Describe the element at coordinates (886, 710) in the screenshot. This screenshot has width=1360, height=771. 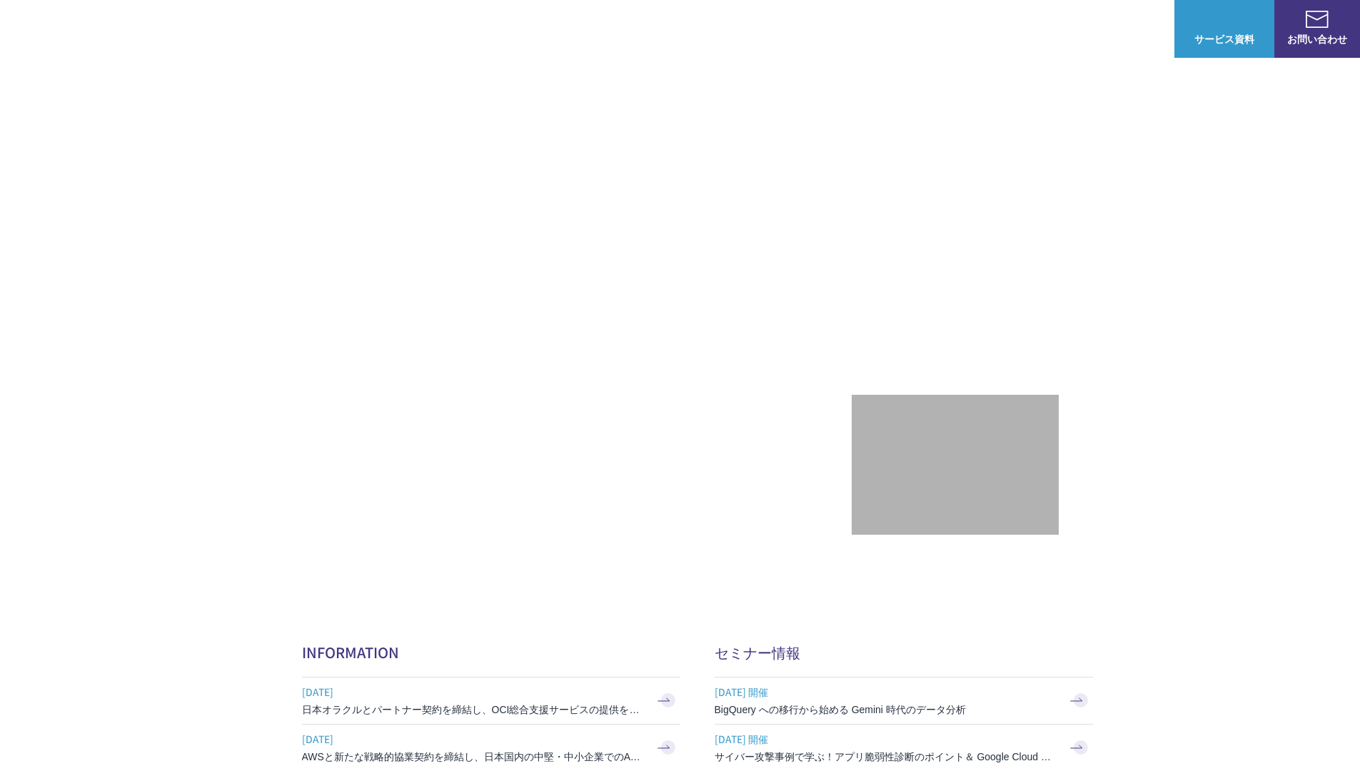
I see `h3: BigQuery への移行から始める Gemini 時代のデータ分析` at that location.